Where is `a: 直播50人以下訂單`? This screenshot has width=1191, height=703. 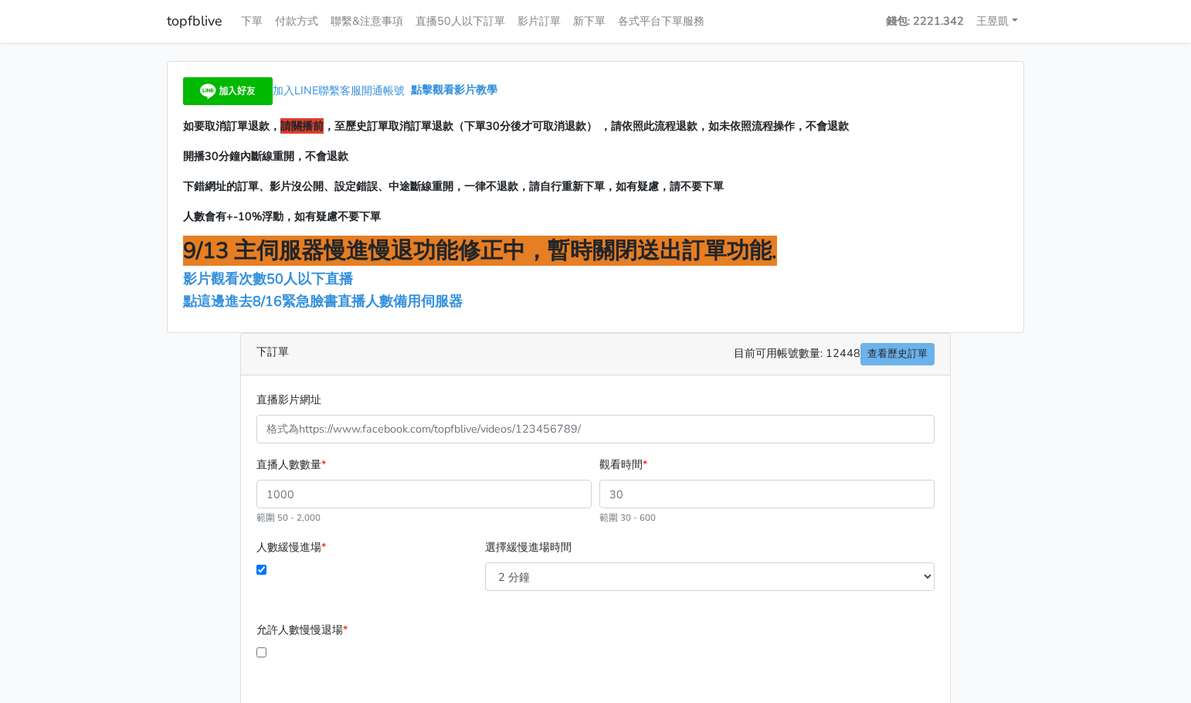 a: 直播50人以下訂單 is located at coordinates (460, 21).